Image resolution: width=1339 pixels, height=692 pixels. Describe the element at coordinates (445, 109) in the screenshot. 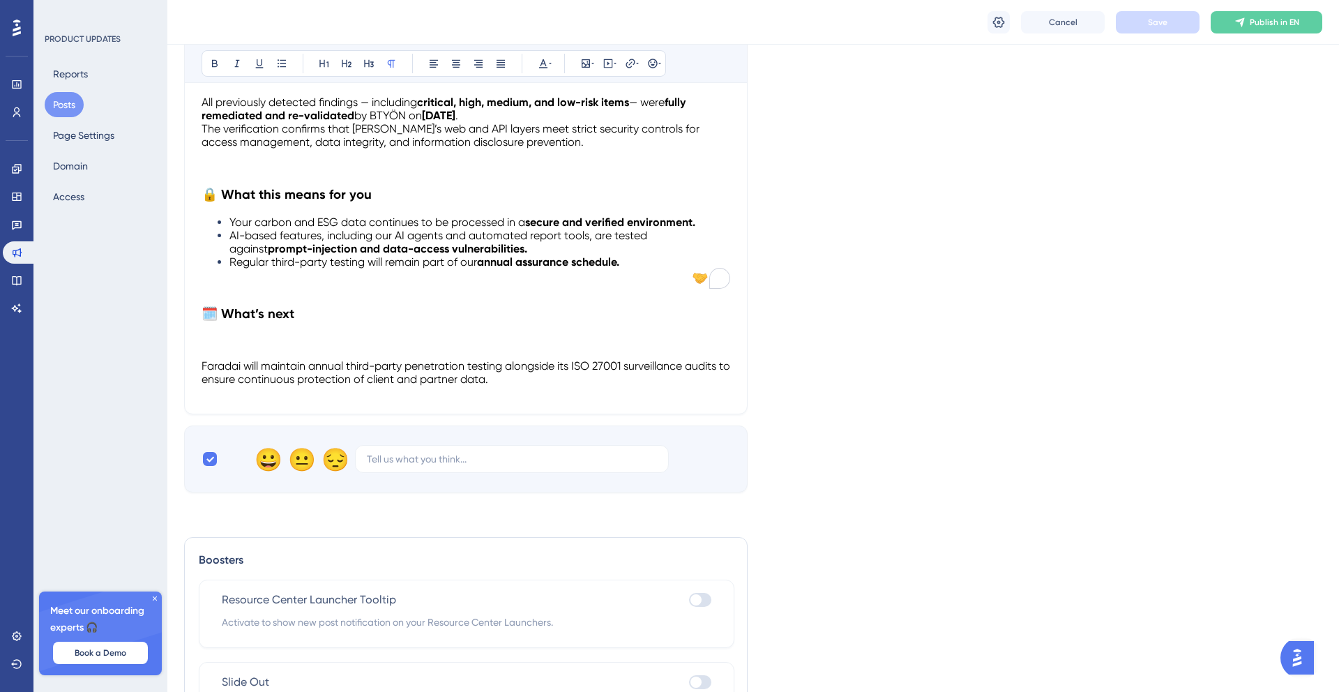

I see `strong: fully remediated and re-validated` at that location.